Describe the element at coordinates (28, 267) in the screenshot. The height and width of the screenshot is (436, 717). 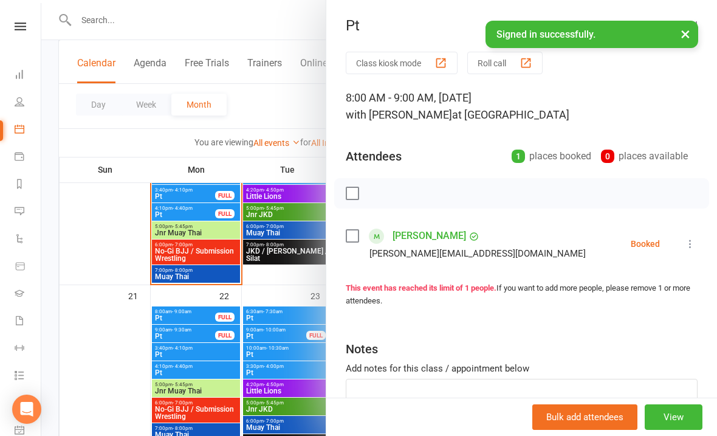
I see `a: Product Sales` at that location.